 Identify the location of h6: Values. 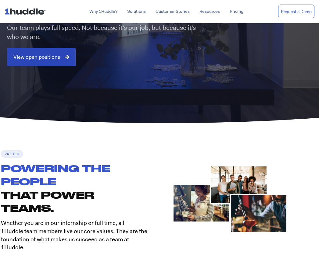
(12, 154).